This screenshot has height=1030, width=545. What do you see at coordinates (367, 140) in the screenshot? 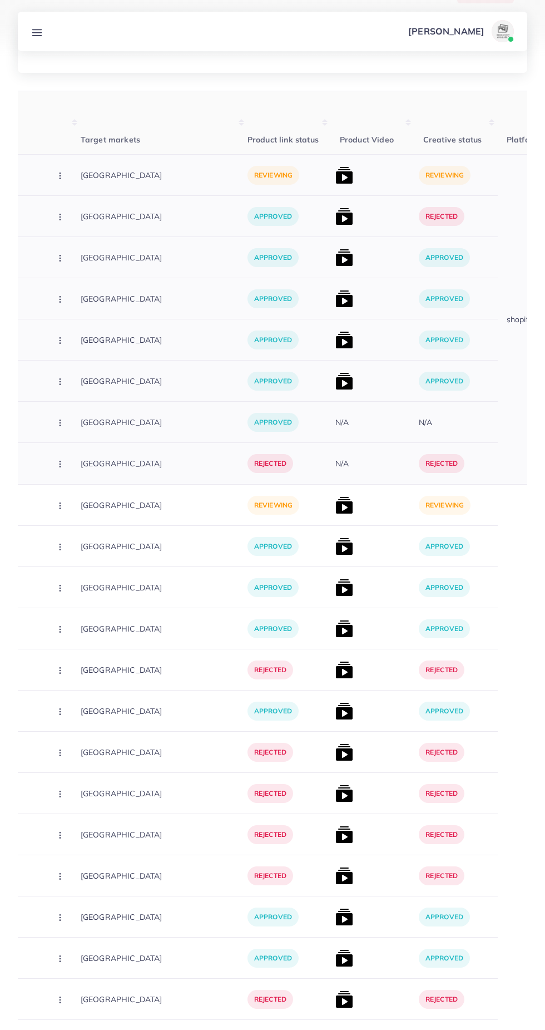
I see `span: Product Video` at bounding box center [367, 140].